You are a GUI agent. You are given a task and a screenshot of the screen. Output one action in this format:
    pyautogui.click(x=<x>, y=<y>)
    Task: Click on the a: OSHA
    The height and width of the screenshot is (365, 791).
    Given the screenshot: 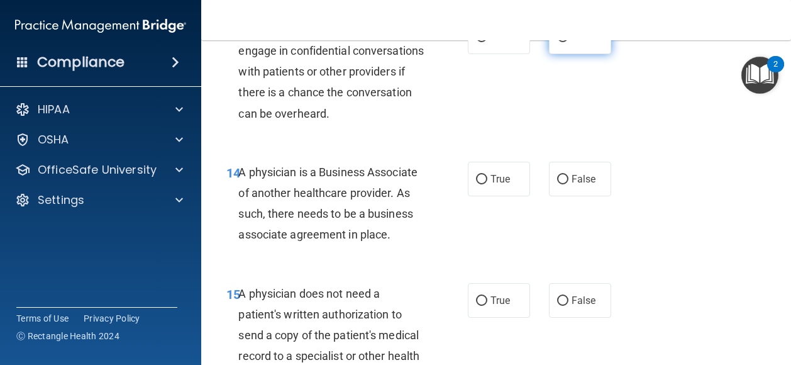 What is the action you would take?
    pyautogui.click(x=99, y=140)
    